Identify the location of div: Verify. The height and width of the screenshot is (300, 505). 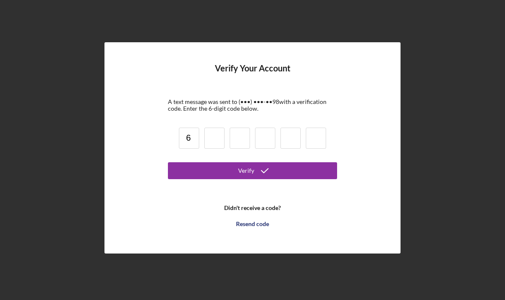
(246, 171).